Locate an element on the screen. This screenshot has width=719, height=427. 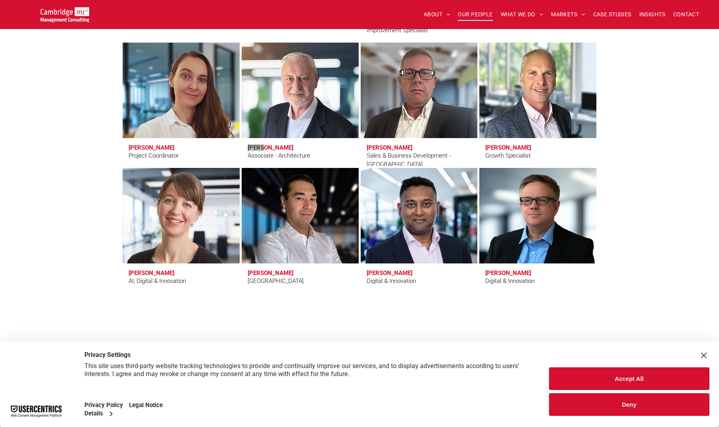
a: Dr Zoë Webster | AI, Digital & Innovation | Cambridge Management Consulting is located at coordinates (181, 216).